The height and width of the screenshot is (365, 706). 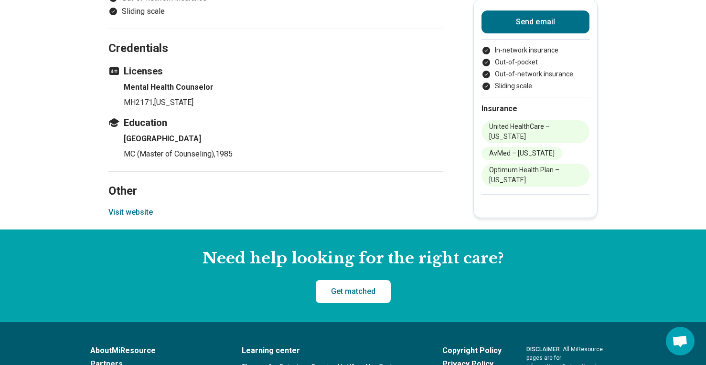 What do you see at coordinates (535, 68) in the screenshot?
I see `ul: Payment options` at bounding box center [535, 68].